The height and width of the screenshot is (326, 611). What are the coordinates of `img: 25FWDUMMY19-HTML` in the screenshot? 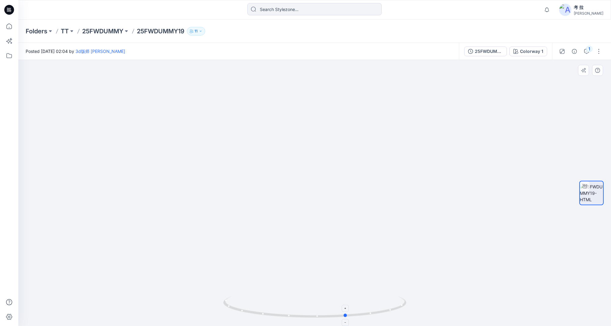 It's located at (592, 193).